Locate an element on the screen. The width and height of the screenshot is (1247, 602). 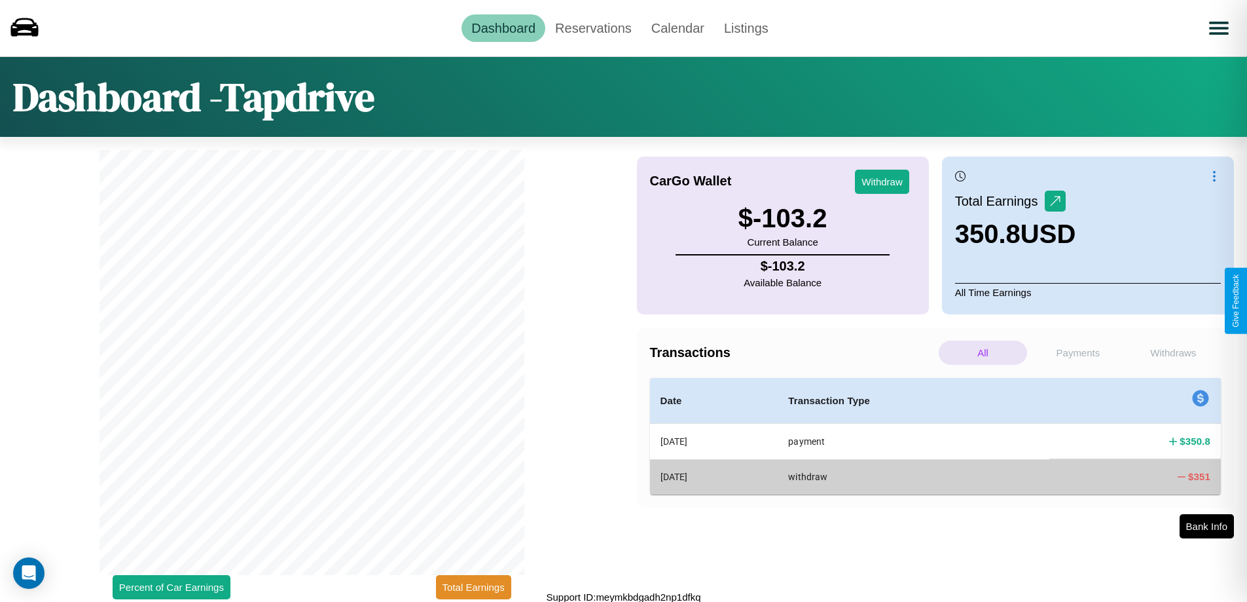
h4: CarGo Wallet is located at coordinates (691, 181).